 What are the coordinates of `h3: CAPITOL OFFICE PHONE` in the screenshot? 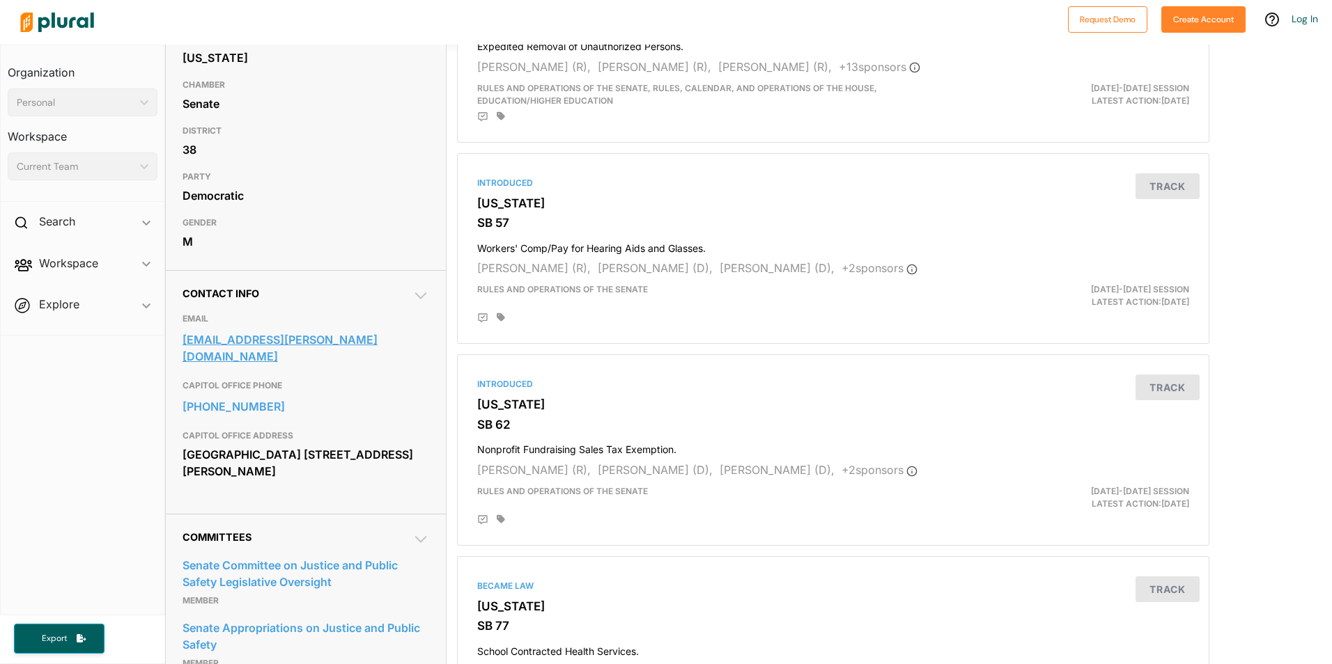 It's located at (306, 386).